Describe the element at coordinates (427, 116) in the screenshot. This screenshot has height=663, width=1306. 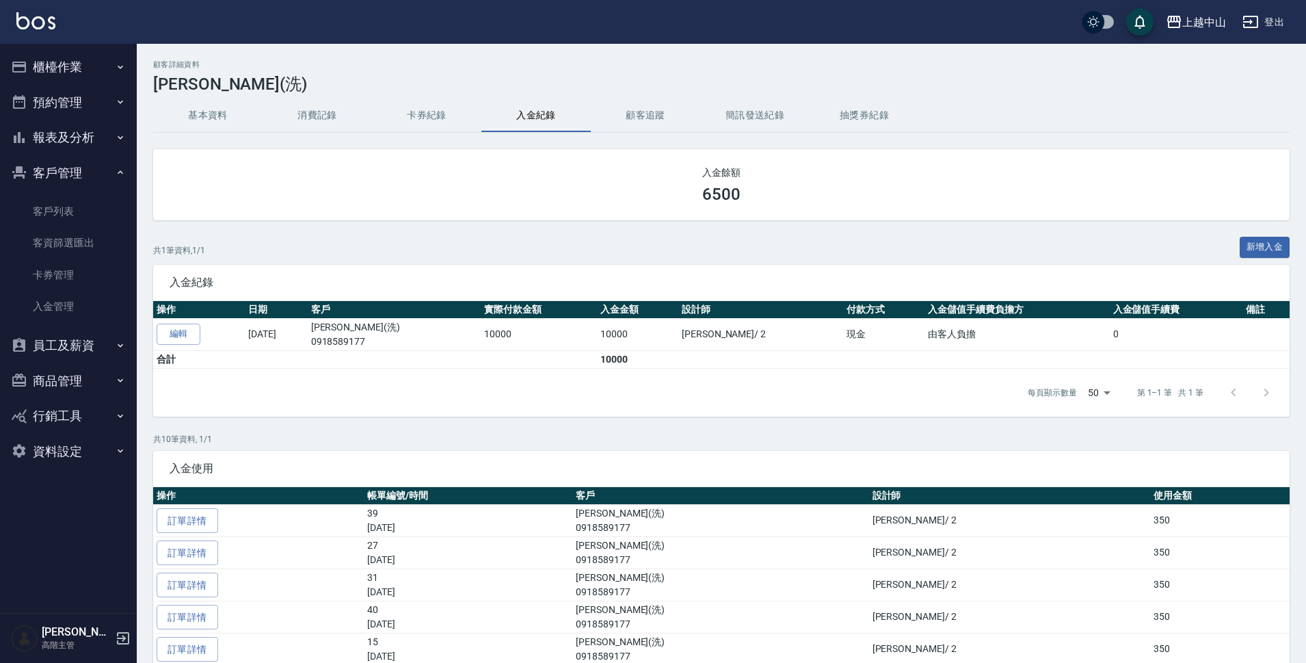
I see `button: 卡券紀錄` at that location.